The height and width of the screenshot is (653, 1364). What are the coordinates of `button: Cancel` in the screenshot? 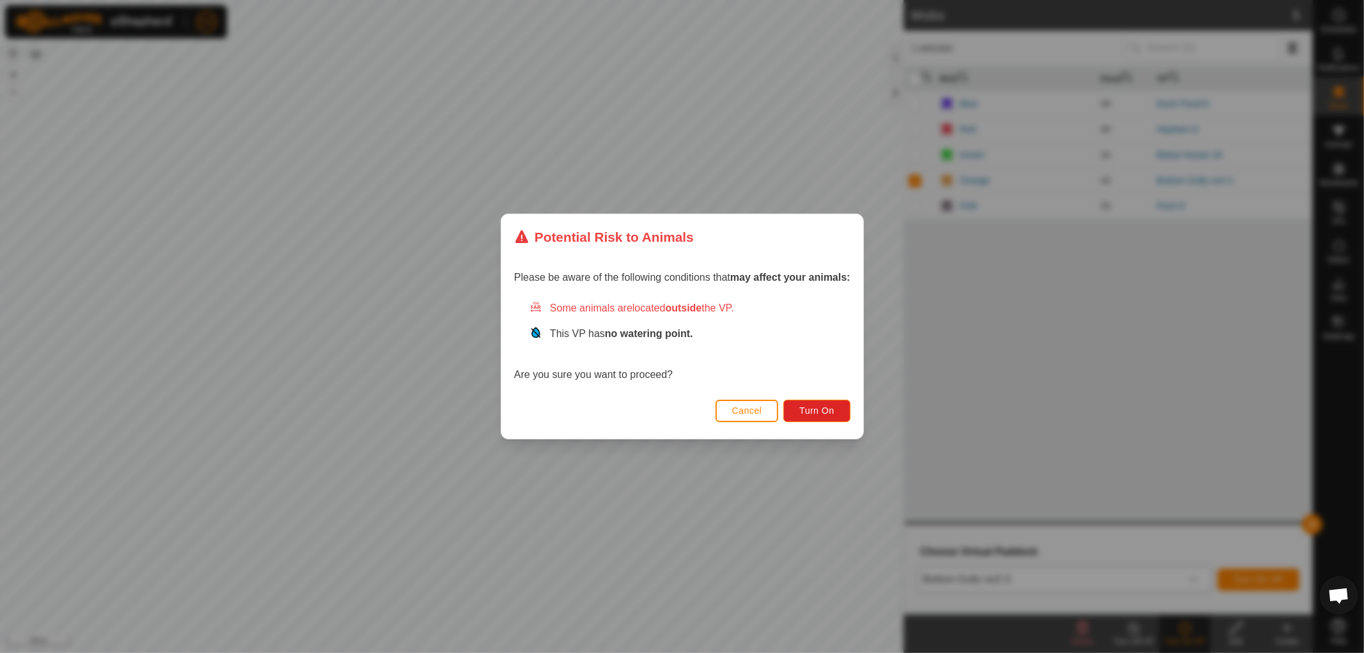 It's located at (746, 410).